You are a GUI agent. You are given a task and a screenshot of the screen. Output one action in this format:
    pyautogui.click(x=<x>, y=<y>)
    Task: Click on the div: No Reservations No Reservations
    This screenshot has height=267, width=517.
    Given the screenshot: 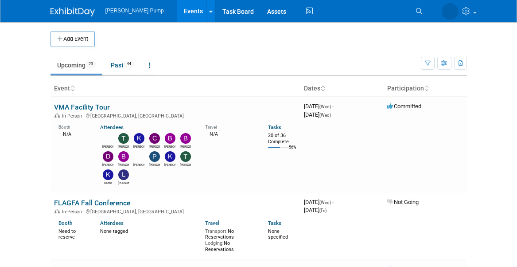 What is the action you would take?
    pyautogui.click(x=230, y=239)
    